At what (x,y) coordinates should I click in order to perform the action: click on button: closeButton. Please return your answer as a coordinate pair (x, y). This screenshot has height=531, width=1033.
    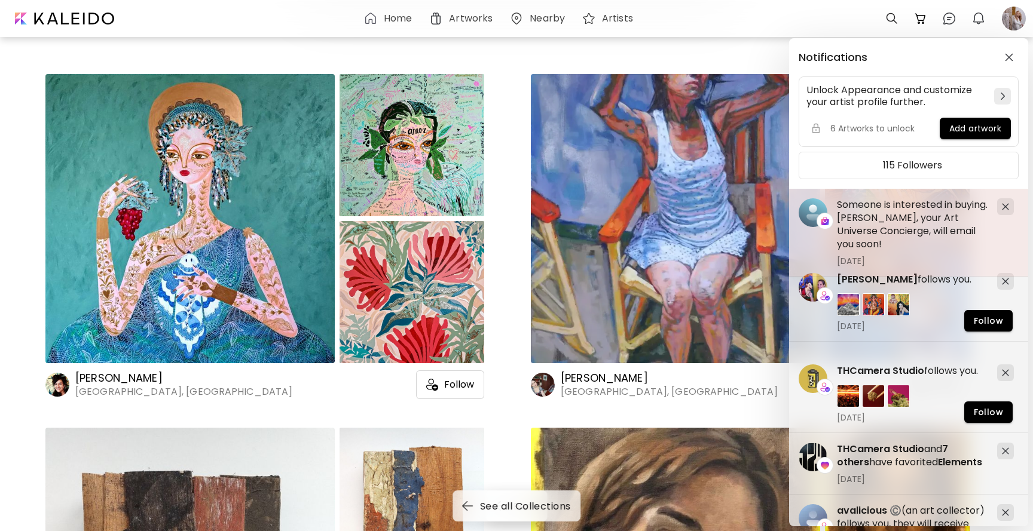
    Looking at the image, I should click on (1009, 57).